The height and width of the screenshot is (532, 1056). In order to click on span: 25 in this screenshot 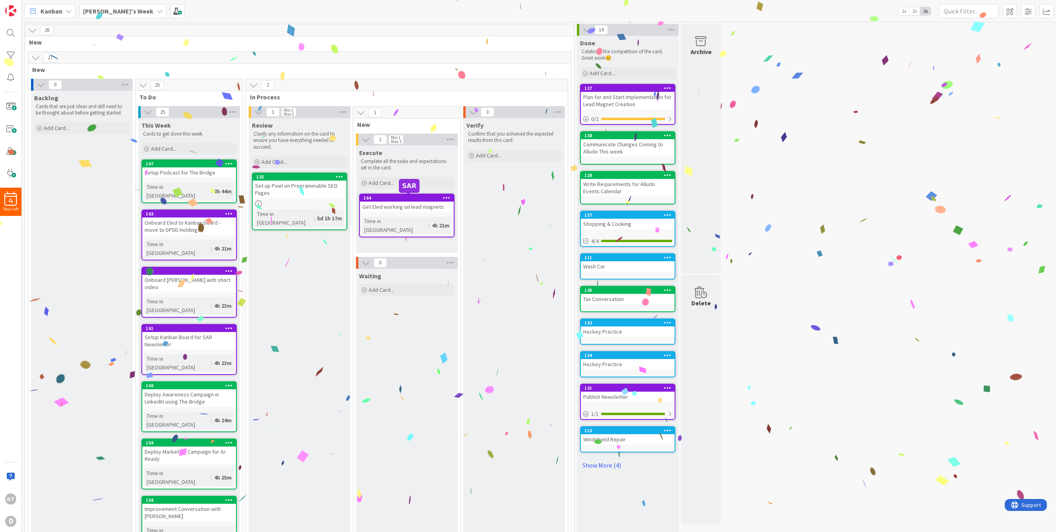, I will do `click(157, 85)`.